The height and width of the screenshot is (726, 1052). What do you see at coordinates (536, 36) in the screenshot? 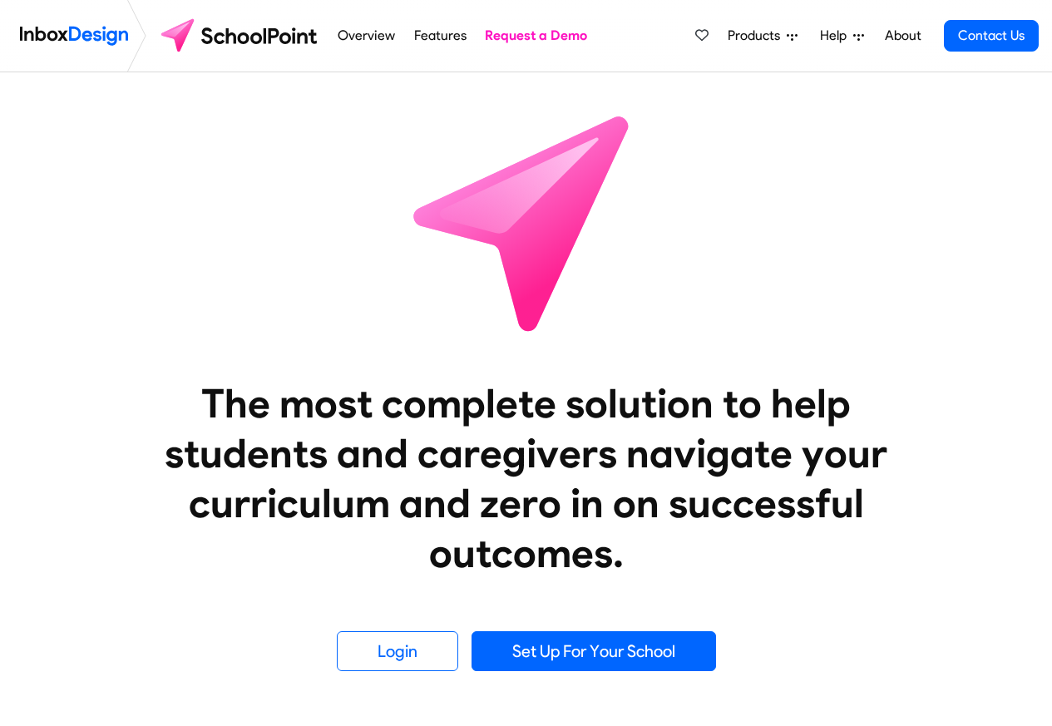
I see `a: Request a Demo` at bounding box center [536, 36].